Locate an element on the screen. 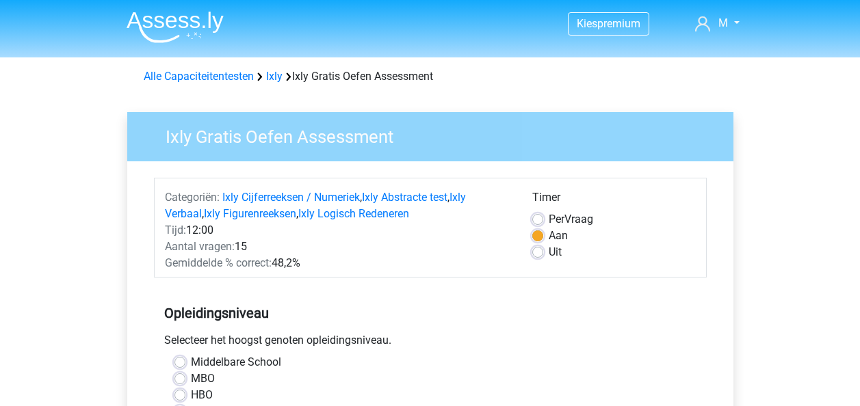 This screenshot has height=406, width=860. img: Assessly is located at coordinates (175, 27).